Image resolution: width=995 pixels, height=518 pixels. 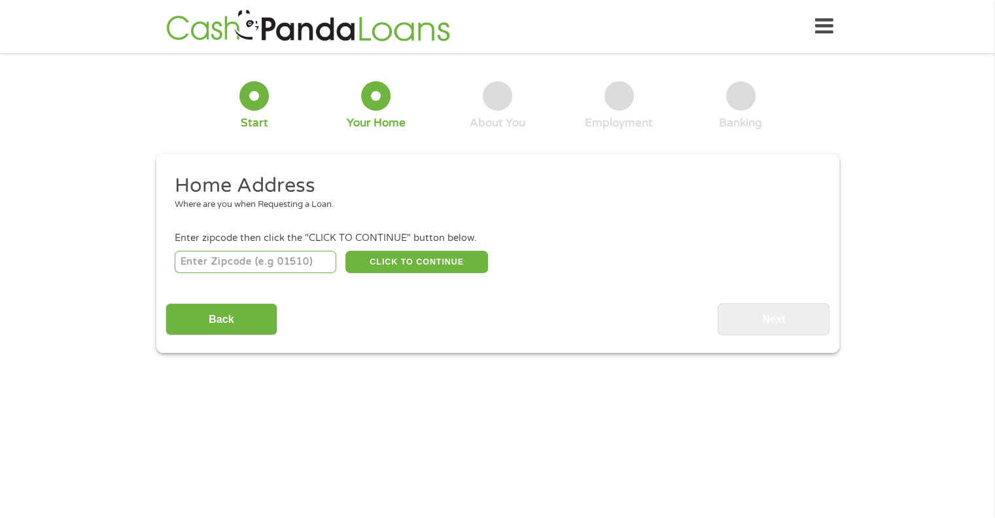 I want to click on div: Employment, so click(x=619, y=123).